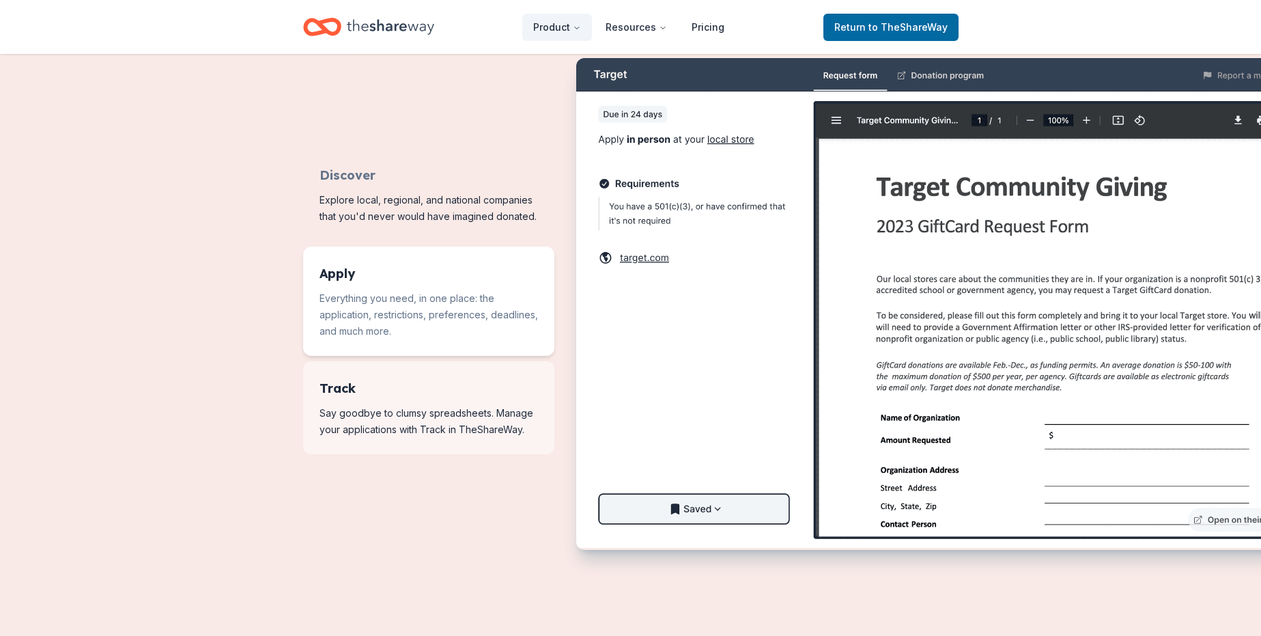  What do you see at coordinates (891, 27) in the screenshot?
I see `a: Returnto TheShareWay` at bounding box center [891, 27].